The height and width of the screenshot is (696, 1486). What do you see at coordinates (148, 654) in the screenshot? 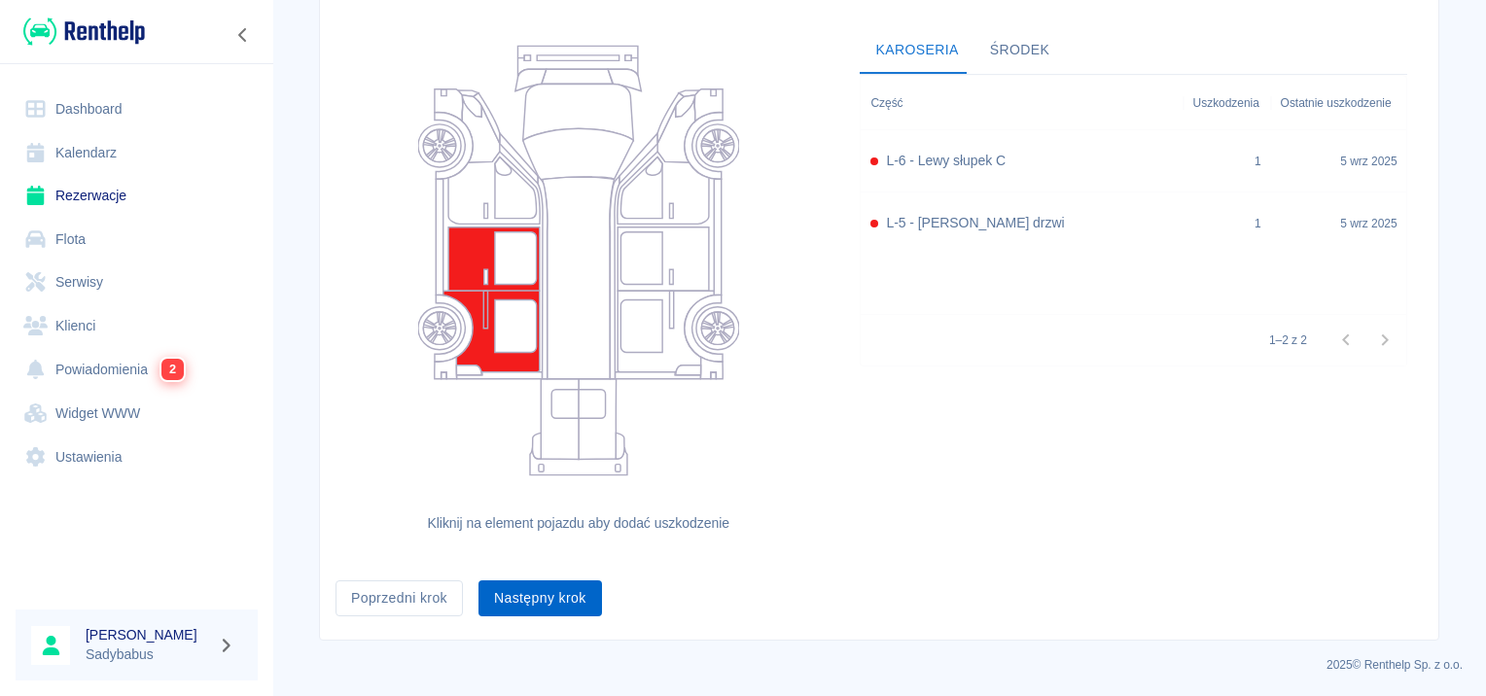
I see `p: Sadybabus` at bounding box center [148, 654].